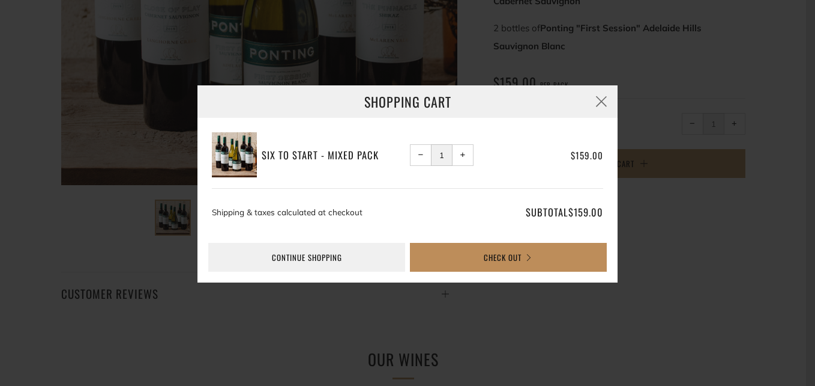 This screenshot has height=386, width=815. Describe the element at coordinates (307, 257) in the screenshot. I see `a: Continue shopping` at that location.